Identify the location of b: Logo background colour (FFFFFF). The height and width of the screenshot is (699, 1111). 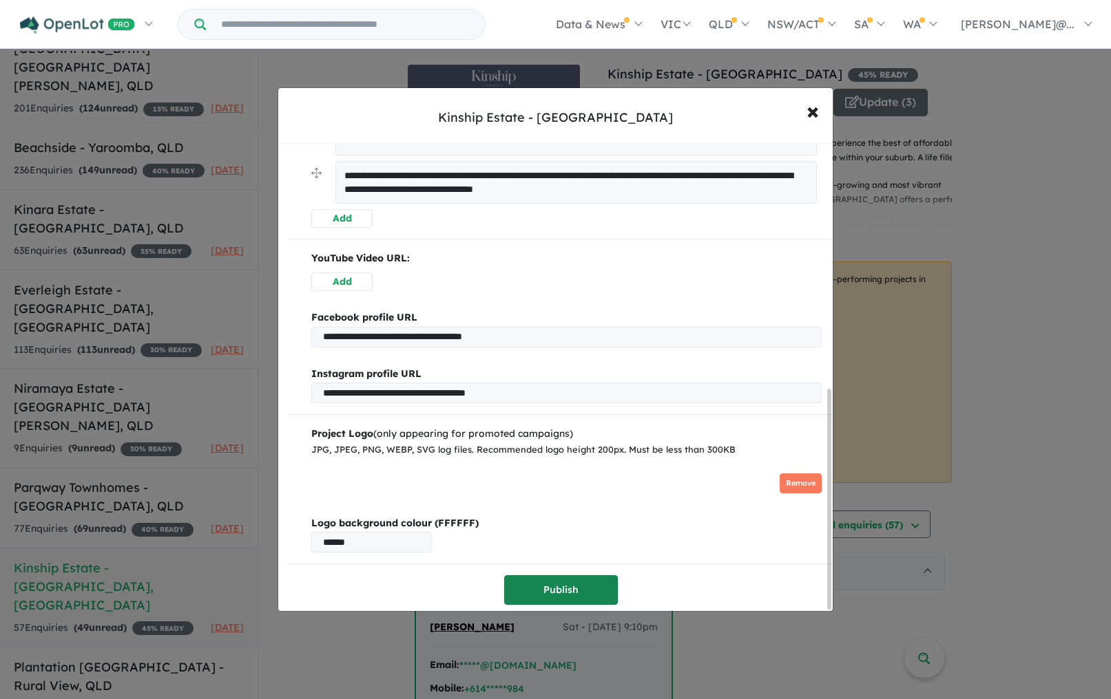
(566, 524).